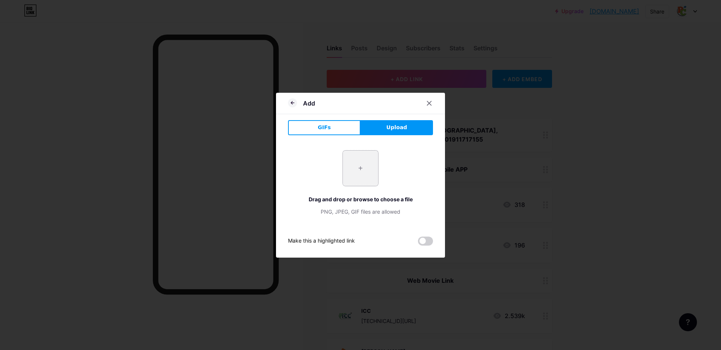 The height and width of the screenshot is (350, 721). Describe the element at coordinates (324, 128) in the screenshot. I see `button: GIFs` at that location.